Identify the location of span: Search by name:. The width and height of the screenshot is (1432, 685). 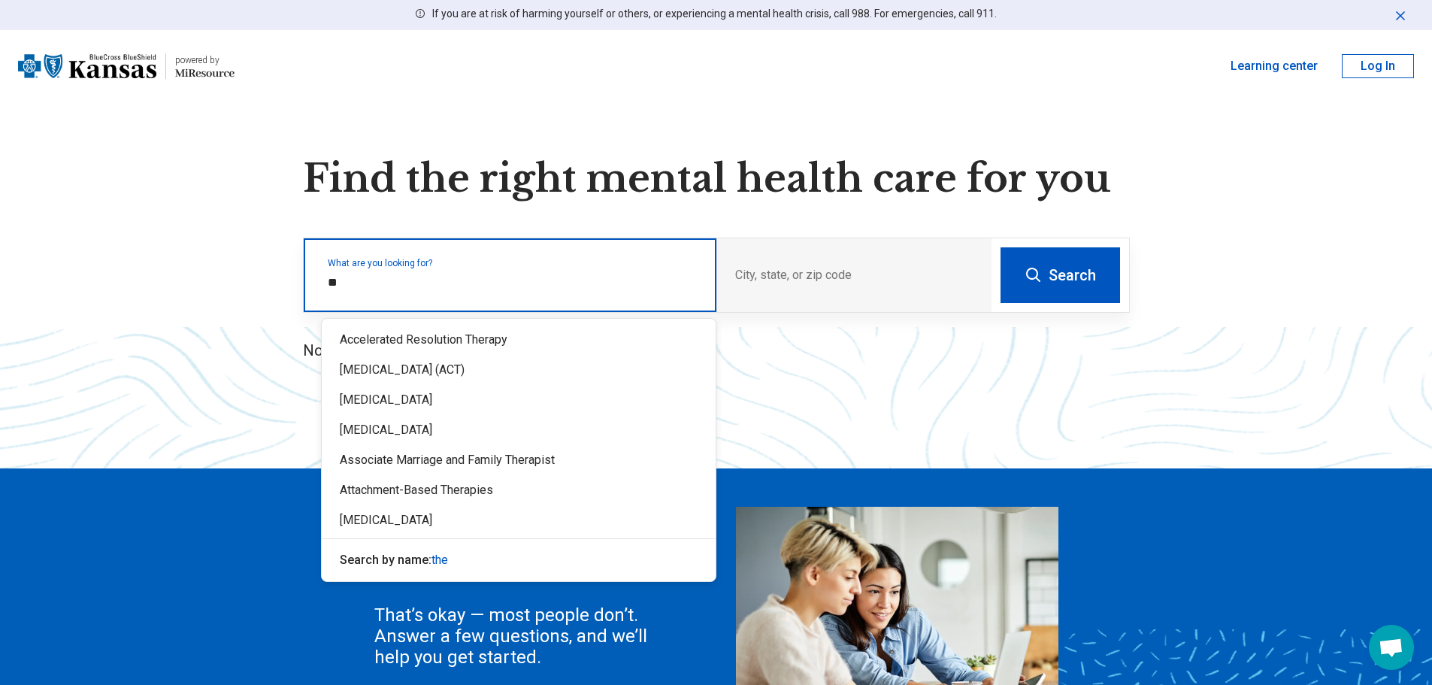
(386, 559).